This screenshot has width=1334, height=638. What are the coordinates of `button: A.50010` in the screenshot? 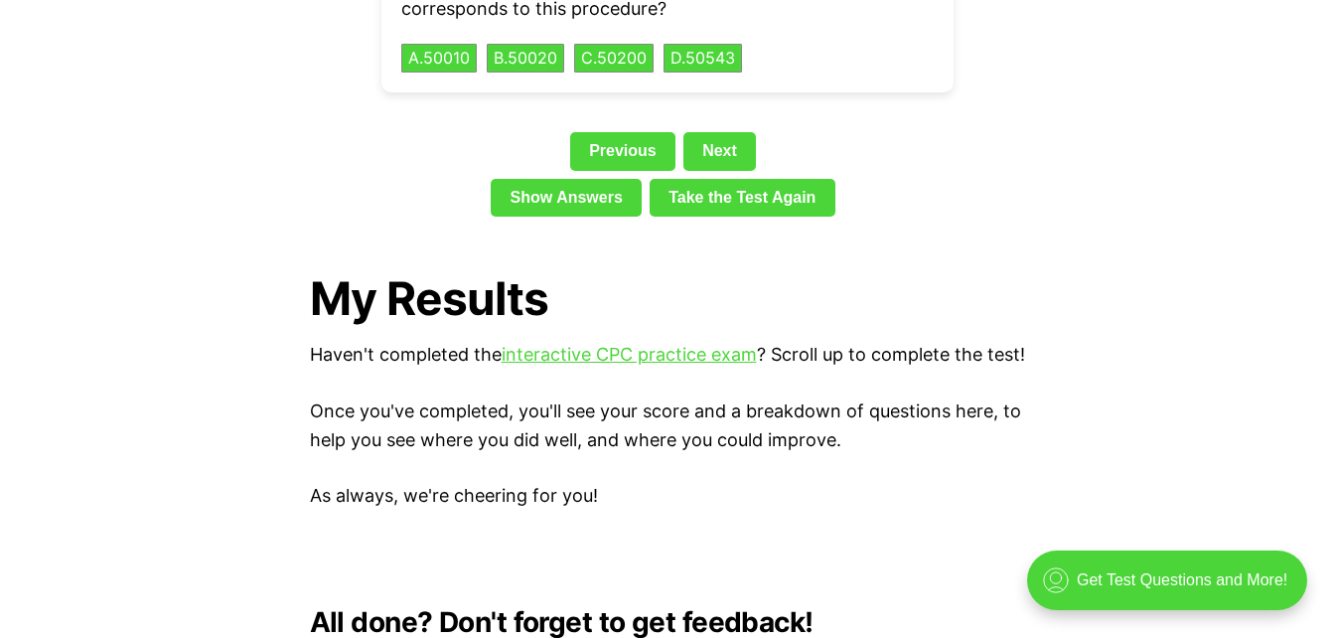 It's located at (439, 59).